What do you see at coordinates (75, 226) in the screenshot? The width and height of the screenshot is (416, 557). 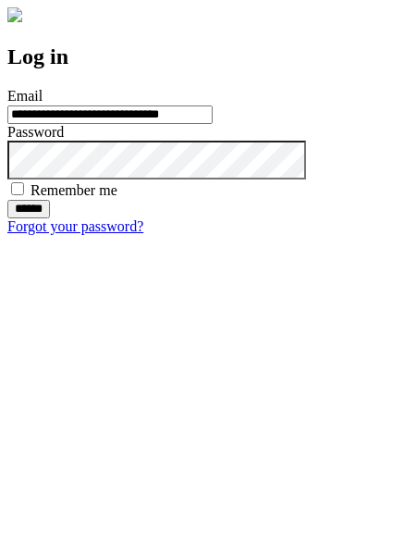 I see `a: Forgot your password?` at bounding box center [75, 226].